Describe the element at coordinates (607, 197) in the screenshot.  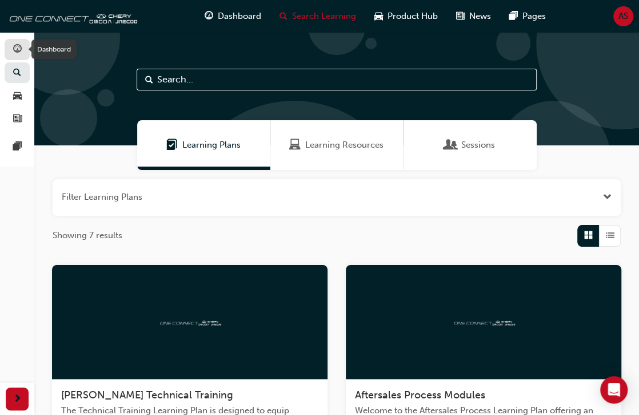
I see `button: Open the filter` at that location.